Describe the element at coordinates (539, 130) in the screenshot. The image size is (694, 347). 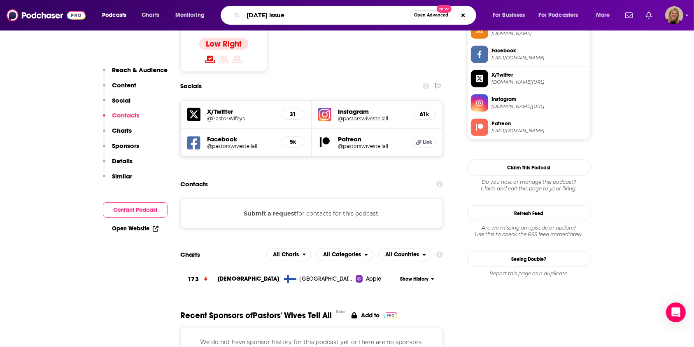
I see `span: https://www.patreon.com/pastorswivestellall` at that location.